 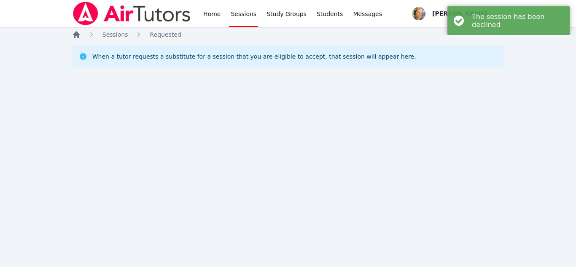 What do you see at coordinates (254, 57) in the screenshot?
I see `div: When a tutor requests a substitute for a session that you are eligible to accept, that session wi...` at bounding box center [254, 57].